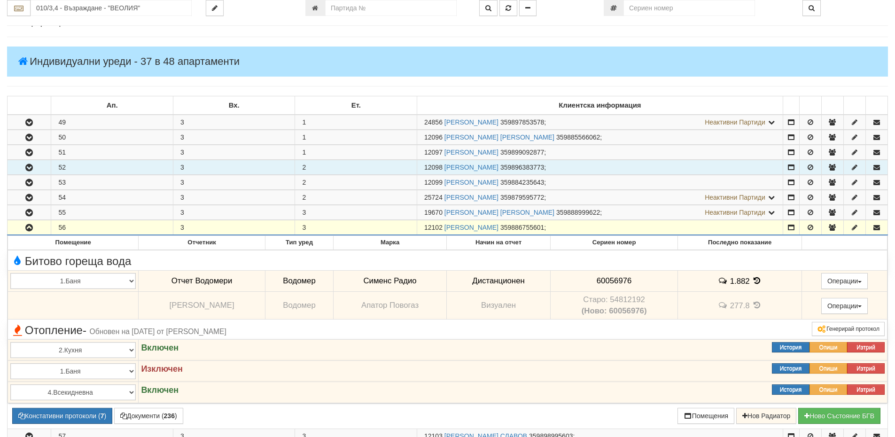 The height and width of the screenshot is (437, 895). I want to click on b: Вх., so click(234, 105).